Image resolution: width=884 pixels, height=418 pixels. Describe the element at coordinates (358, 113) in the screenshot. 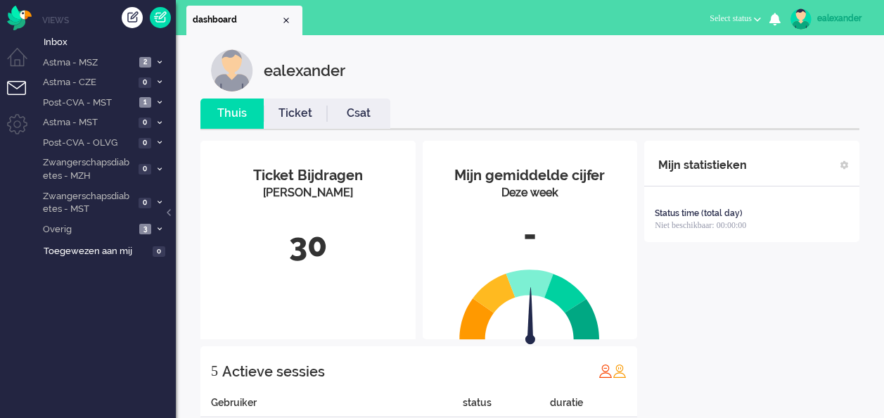

I see `li: Csat` at that location.